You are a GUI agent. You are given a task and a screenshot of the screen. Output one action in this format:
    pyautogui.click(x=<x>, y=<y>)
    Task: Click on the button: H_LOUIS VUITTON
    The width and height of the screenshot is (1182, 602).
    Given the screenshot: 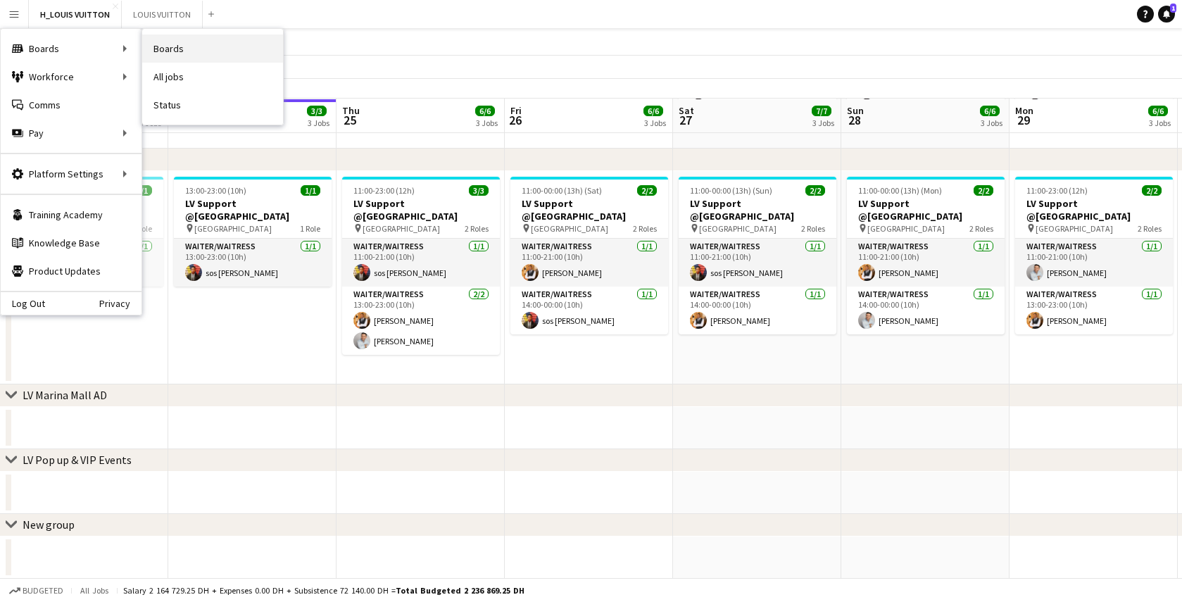 What is the action you would take?
    pyautogui.click(x=75, y=14)
    